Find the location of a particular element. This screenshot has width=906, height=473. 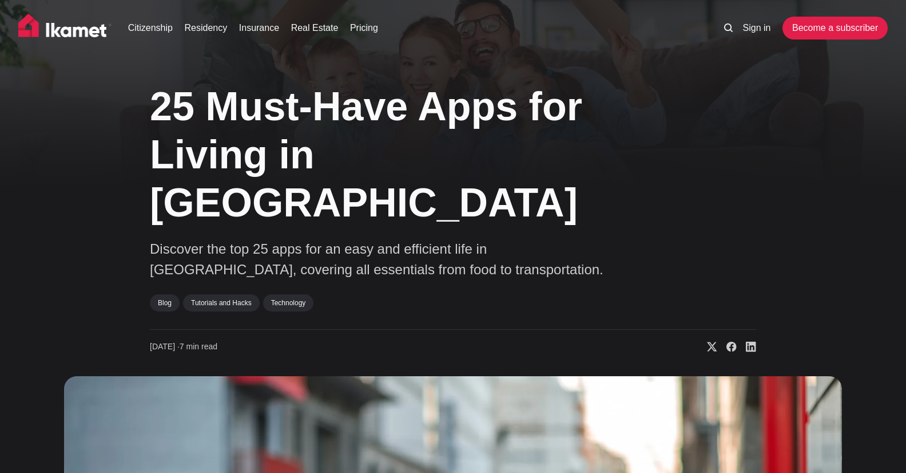

a: Share on Facebook is located at coordinates (727, 347).